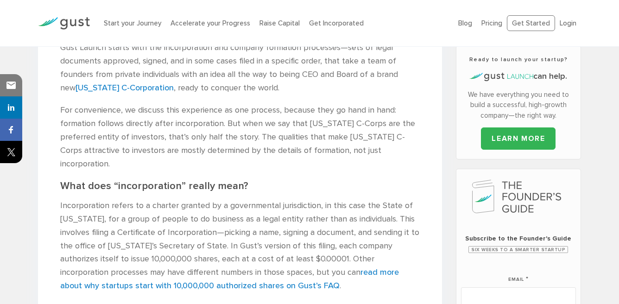  I want to click on h4: can help., so click(519, 76).